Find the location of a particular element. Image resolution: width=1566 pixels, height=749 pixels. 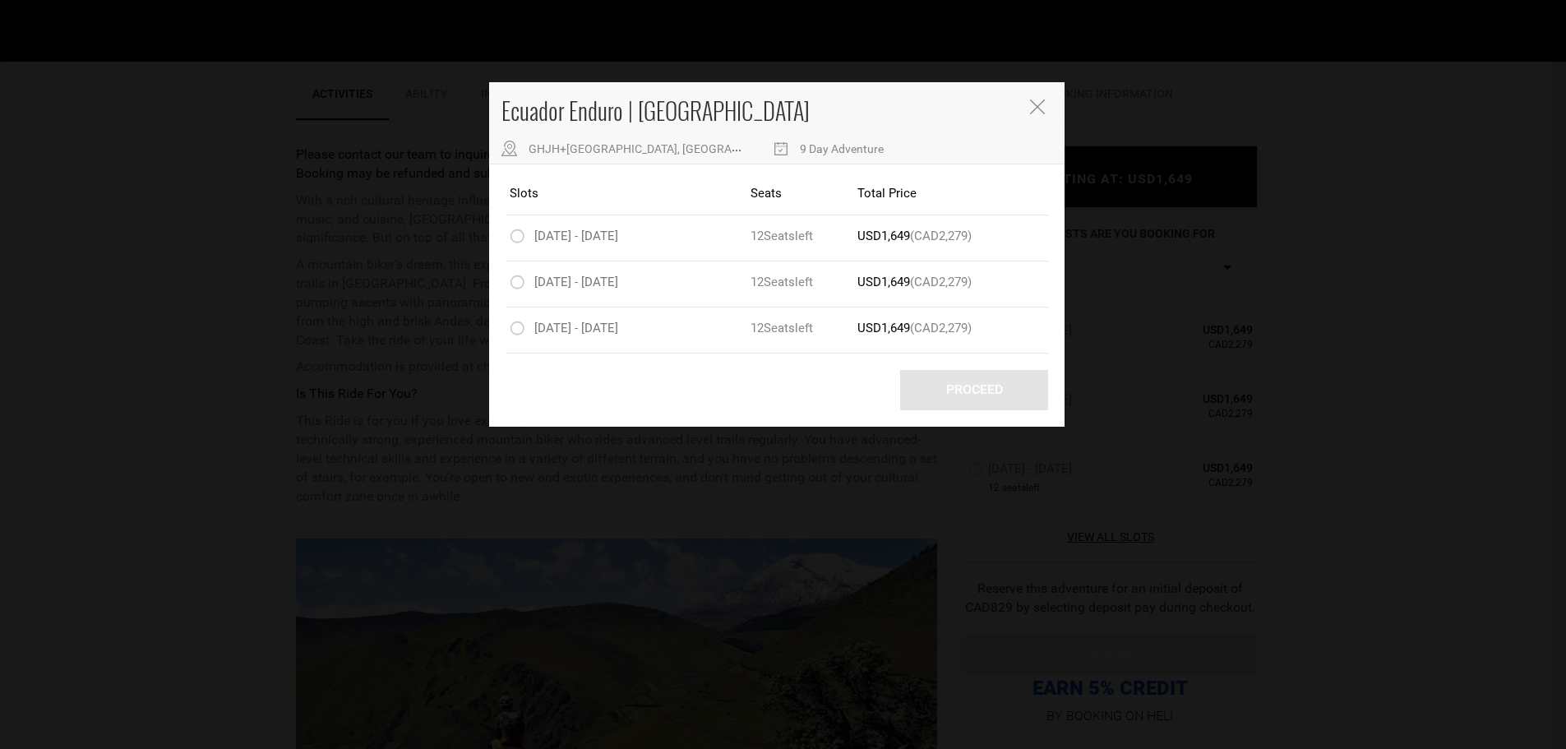

div: Total Price is located at coordinates (924, 193).